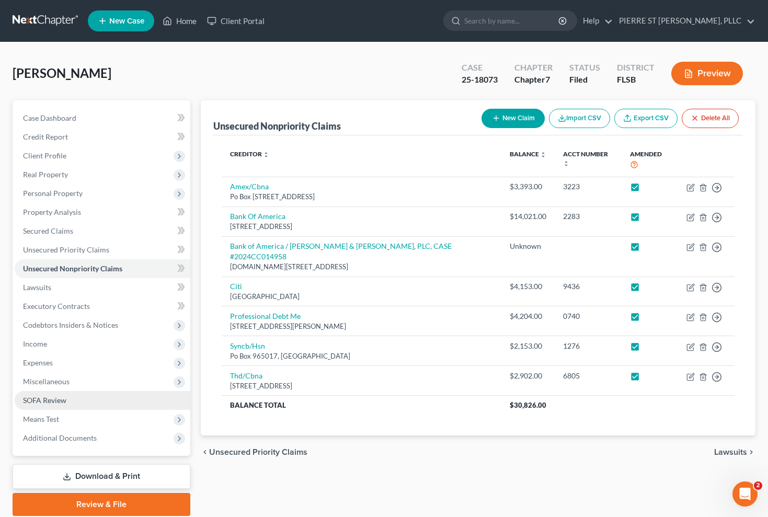  Describe the element at coordinates (41, 419) in the screenshot. I see `span: Means Test` at that location.